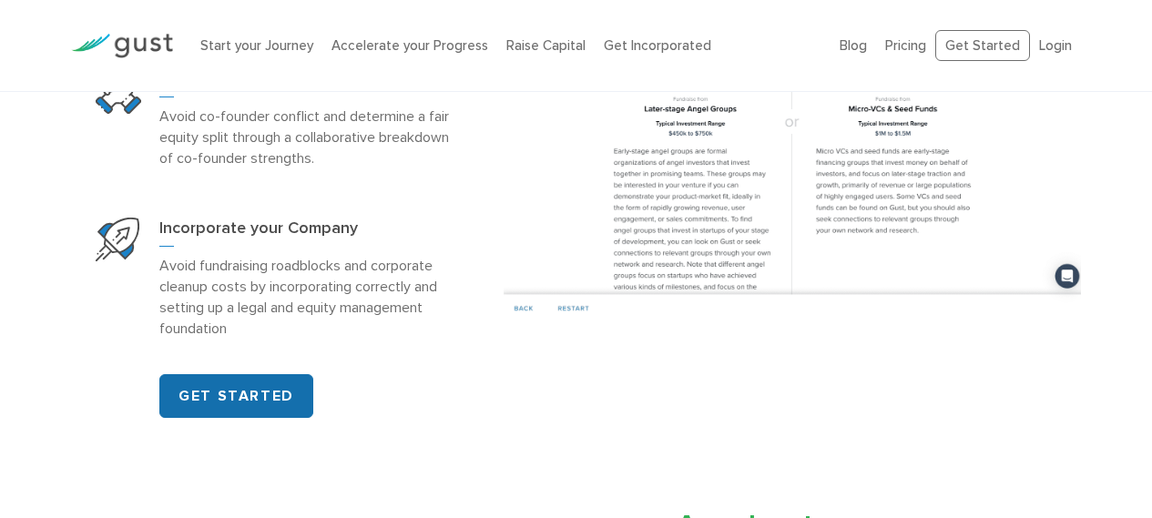 Image resolution: width=1152 pixels, height=518 pixels. What do you see at coordinates (305, 232) in the screenshot?
I see `h3: Incorporate your Company` at bounding box center [305, 232].